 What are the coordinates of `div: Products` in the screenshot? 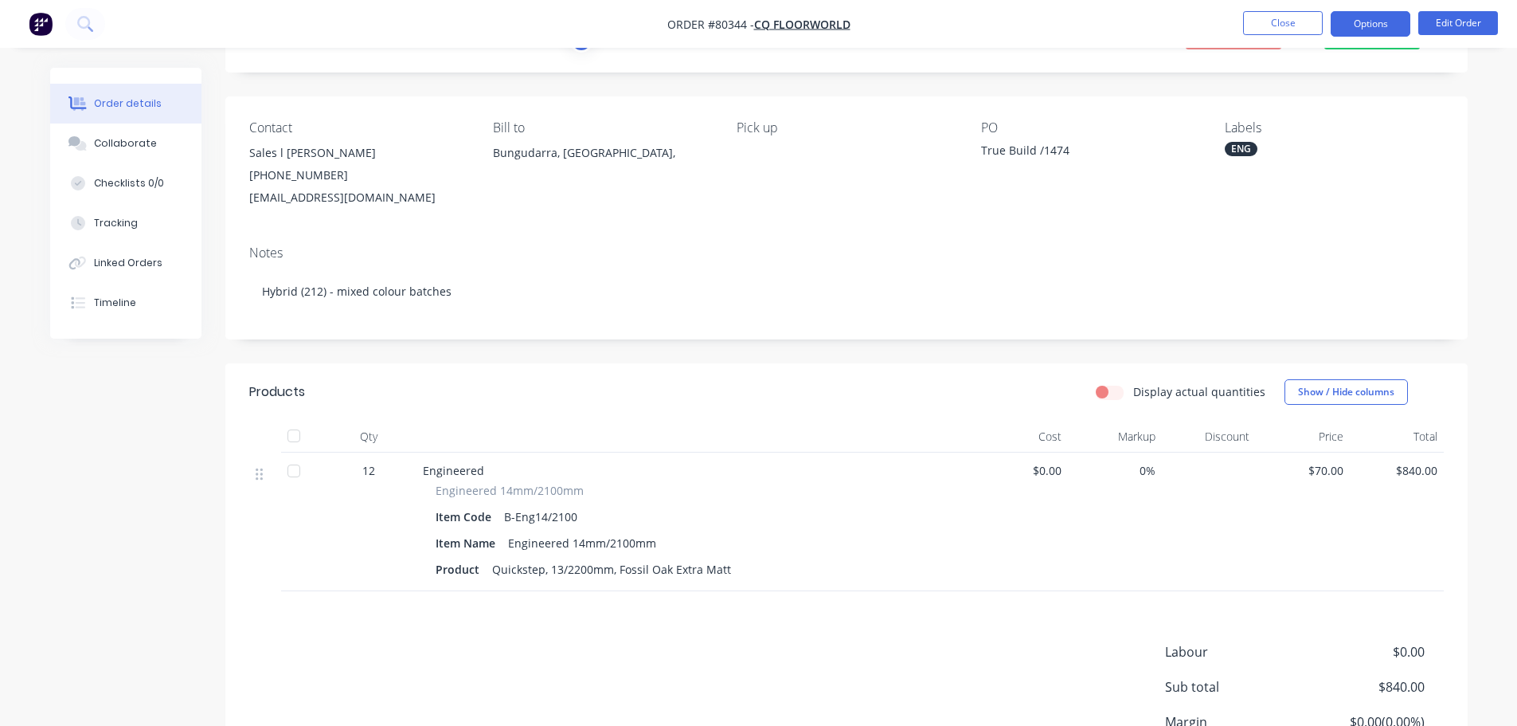 It's located at (277, 392).